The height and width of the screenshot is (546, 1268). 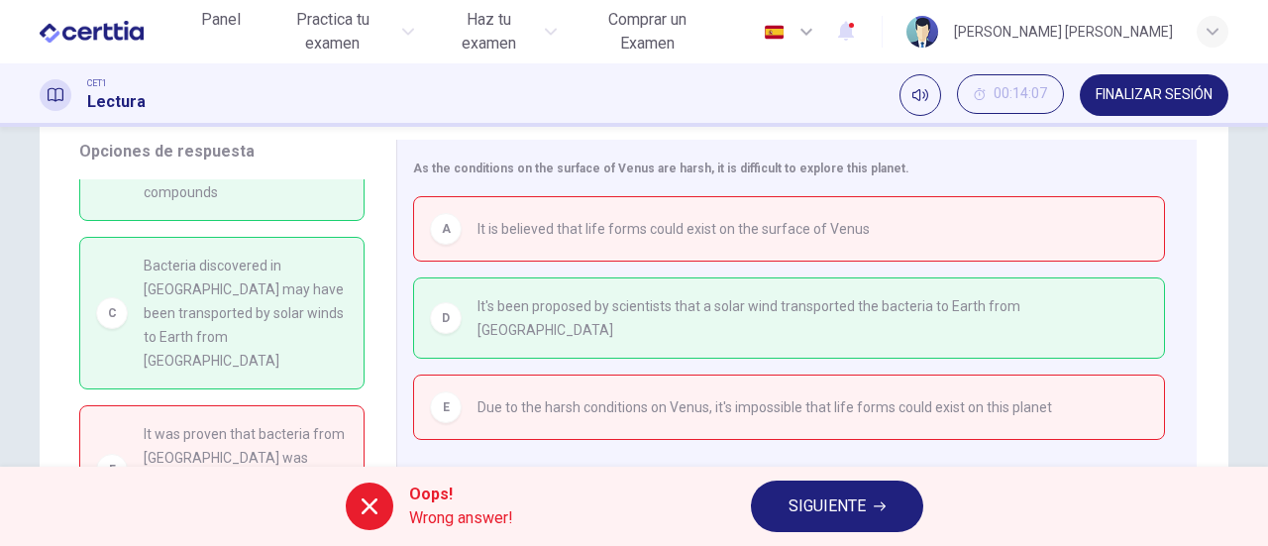 What do you see at coordinates (446, 407) in the screenshot?
I see `div: E` at bounding box center [446, 407].